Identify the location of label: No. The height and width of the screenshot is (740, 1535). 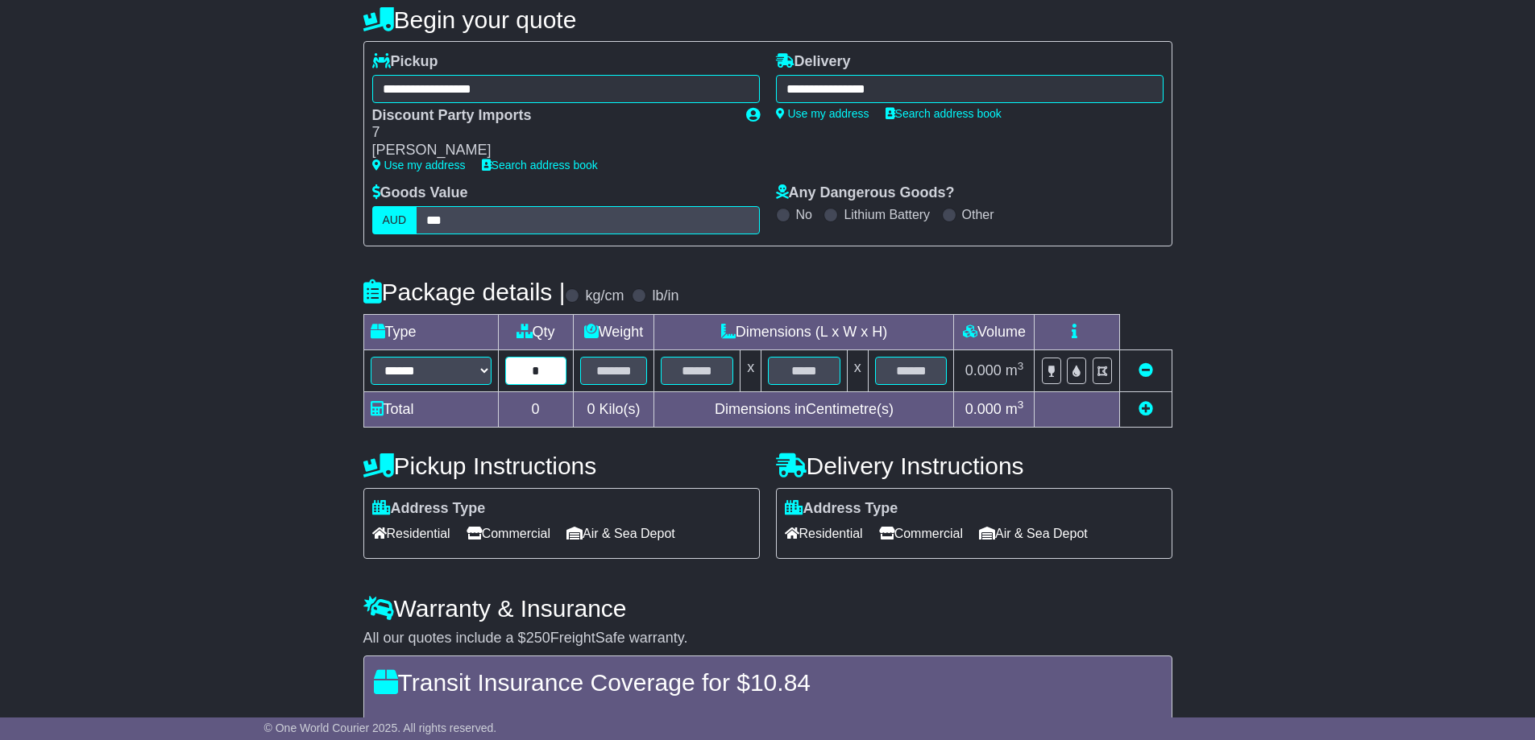
(804, 214).